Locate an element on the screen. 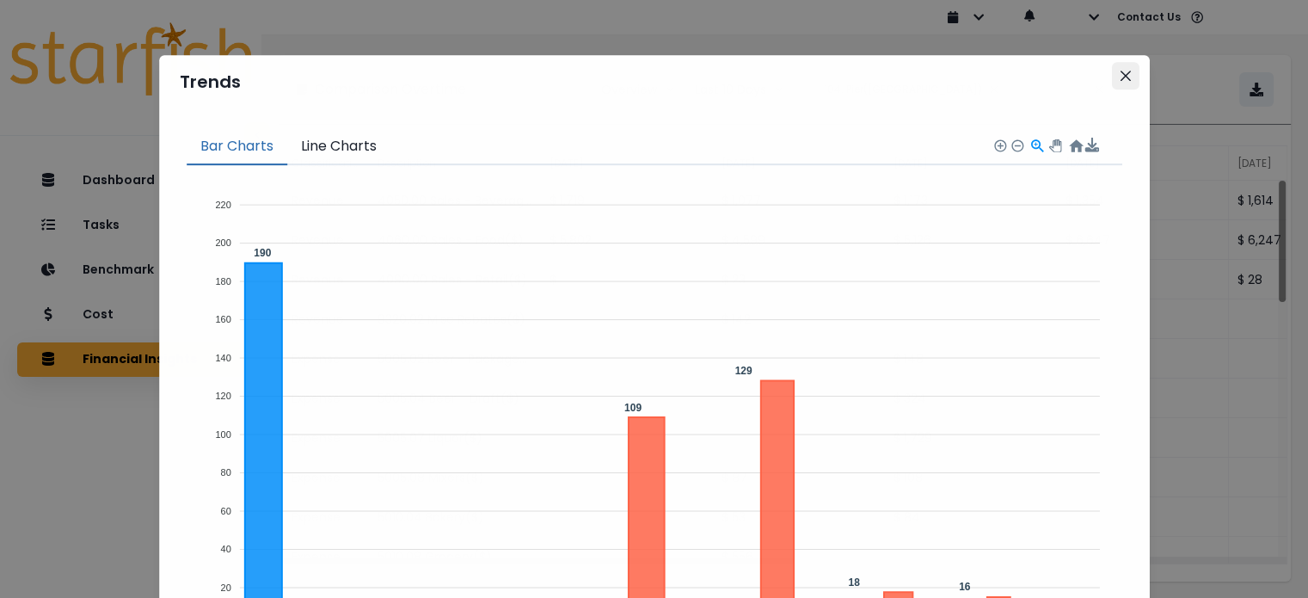  tspan: 80 is located at coordinates (225, 472).